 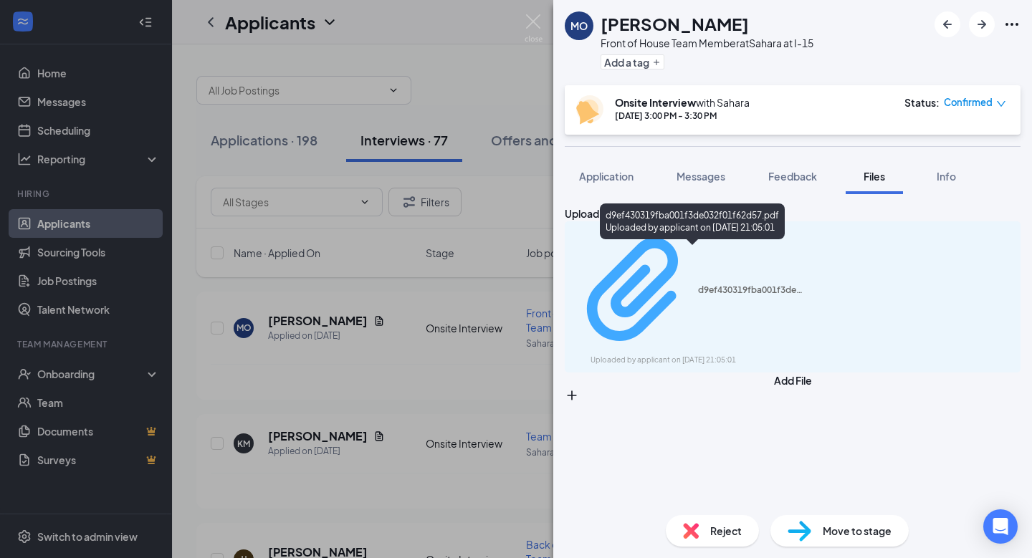 What do you see at coordinates (726, 531) in the screenshot?
I see `span: Reject` at bounding box center [726, 531].